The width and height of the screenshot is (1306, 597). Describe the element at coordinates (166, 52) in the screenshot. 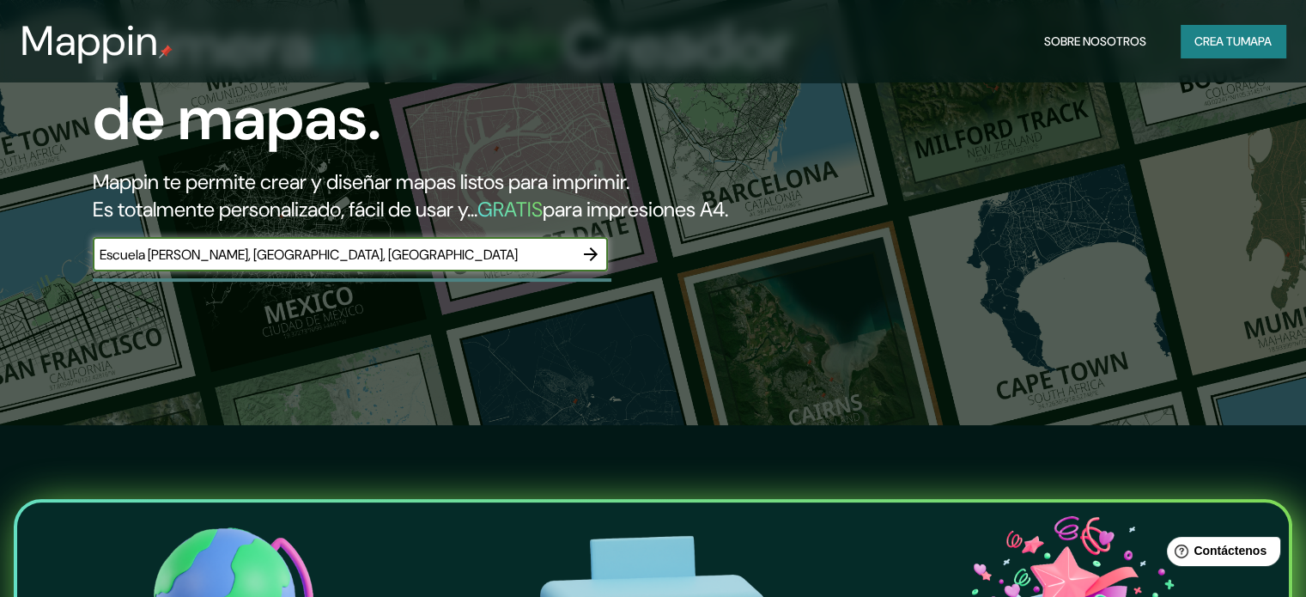

I see `img: pin de mapeo` at that location.